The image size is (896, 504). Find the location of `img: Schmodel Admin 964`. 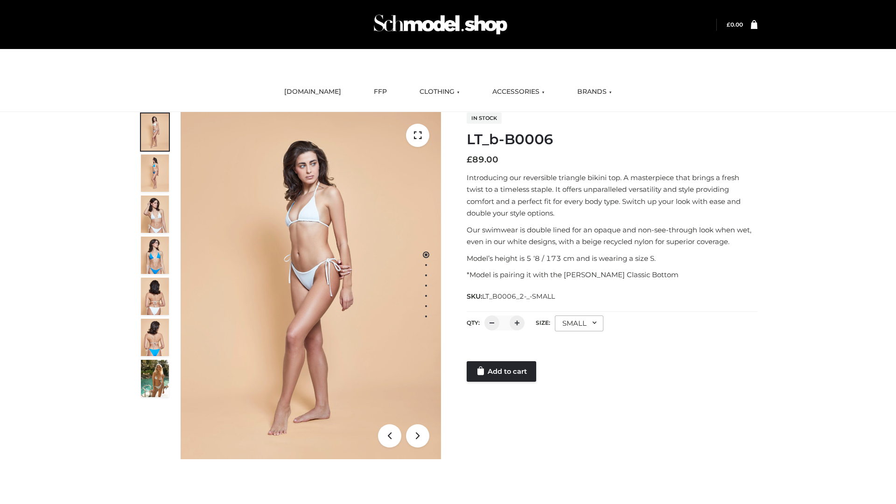

img: Schmodel Admin 964 is located at coordinates (441, 24).